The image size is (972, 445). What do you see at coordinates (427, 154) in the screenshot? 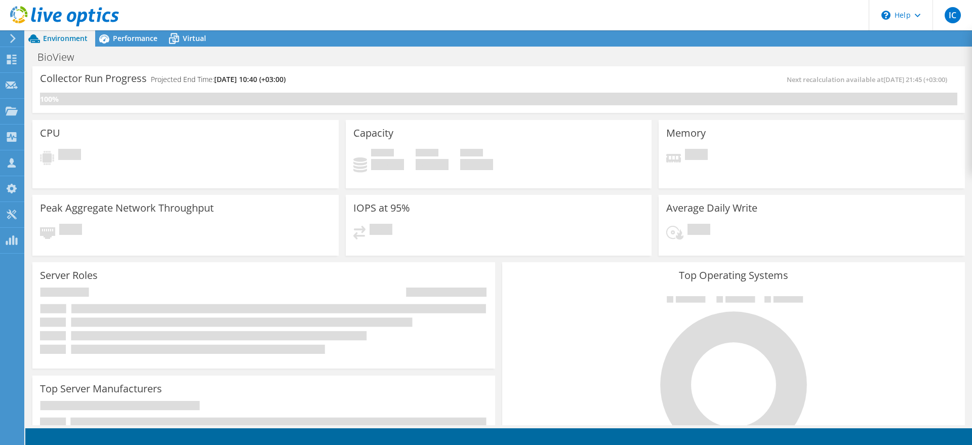
I see `span: Free` at bounding box center [427, 154].